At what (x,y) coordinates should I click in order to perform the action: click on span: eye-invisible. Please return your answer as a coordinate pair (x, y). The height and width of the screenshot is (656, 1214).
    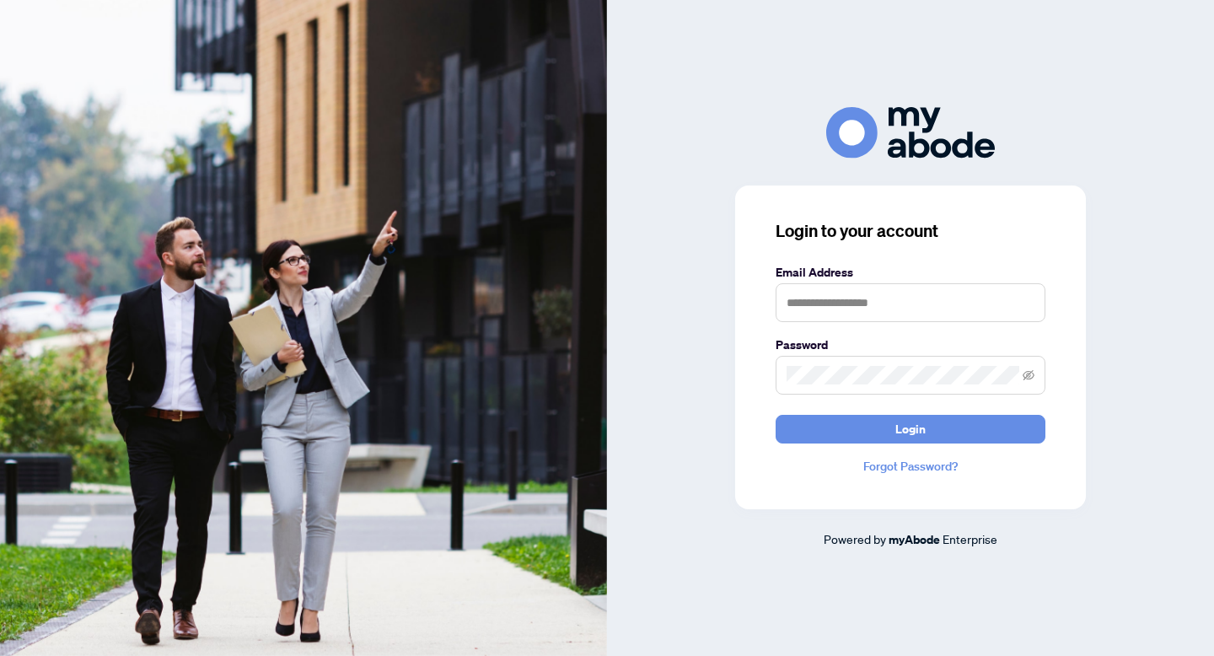
    Looking at the image, I should click on (1029, 375).